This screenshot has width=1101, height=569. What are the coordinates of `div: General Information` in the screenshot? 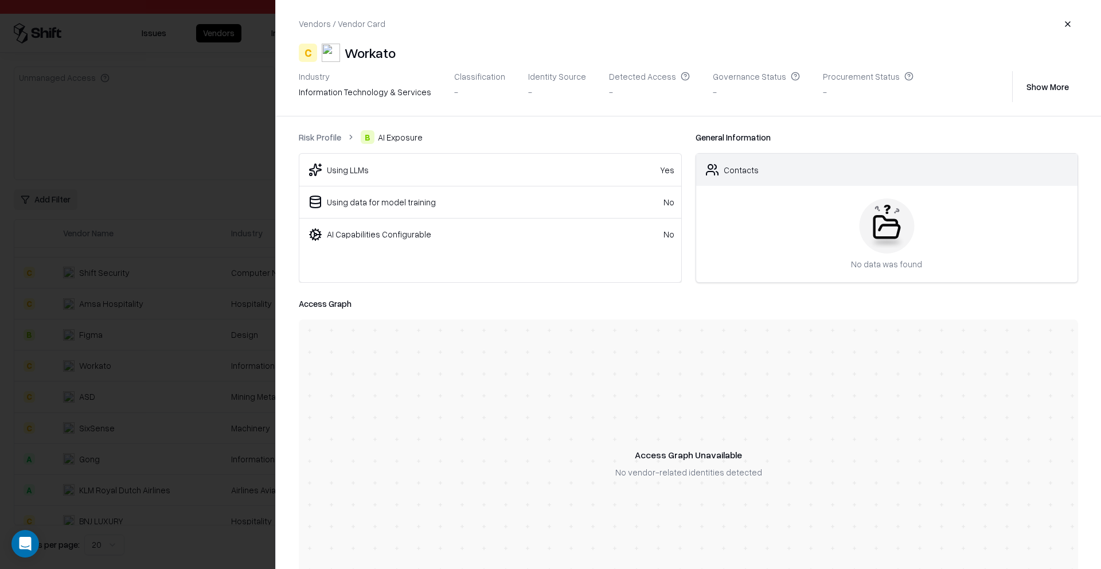 It's located at (887, 137).